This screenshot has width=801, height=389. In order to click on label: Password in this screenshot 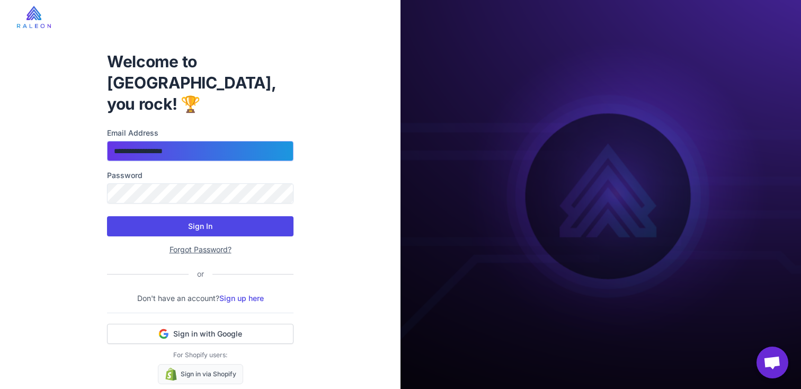, I will do `click(200, 175)`.